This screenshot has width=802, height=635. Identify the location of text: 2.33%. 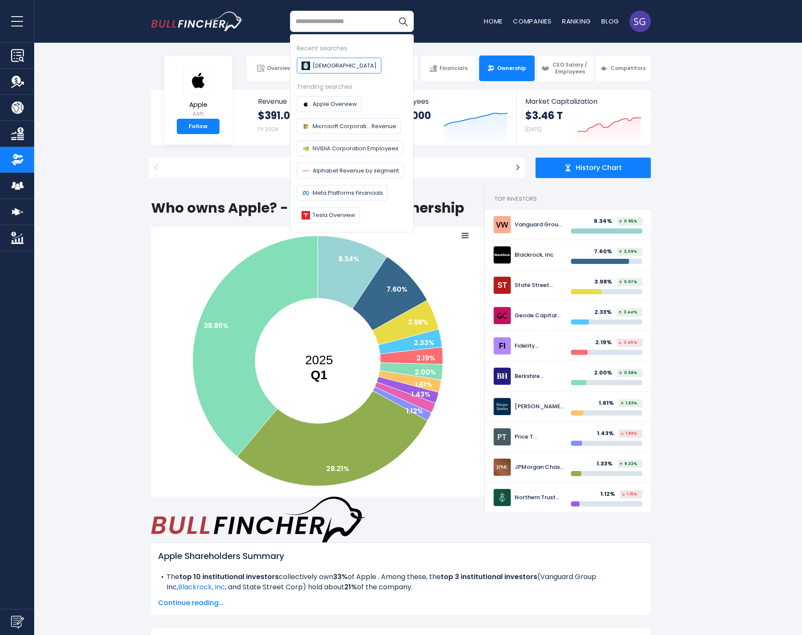
(424, 342).